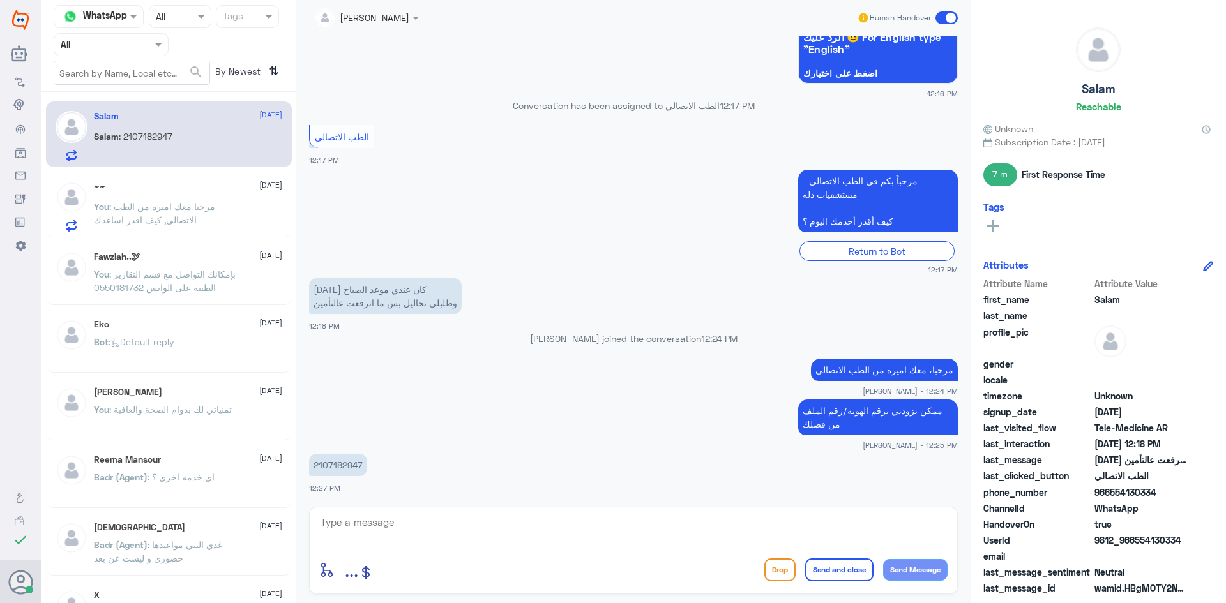 The height and width of the screenshot is (603, 1226). I want to click on i: check, so click(20, 540).